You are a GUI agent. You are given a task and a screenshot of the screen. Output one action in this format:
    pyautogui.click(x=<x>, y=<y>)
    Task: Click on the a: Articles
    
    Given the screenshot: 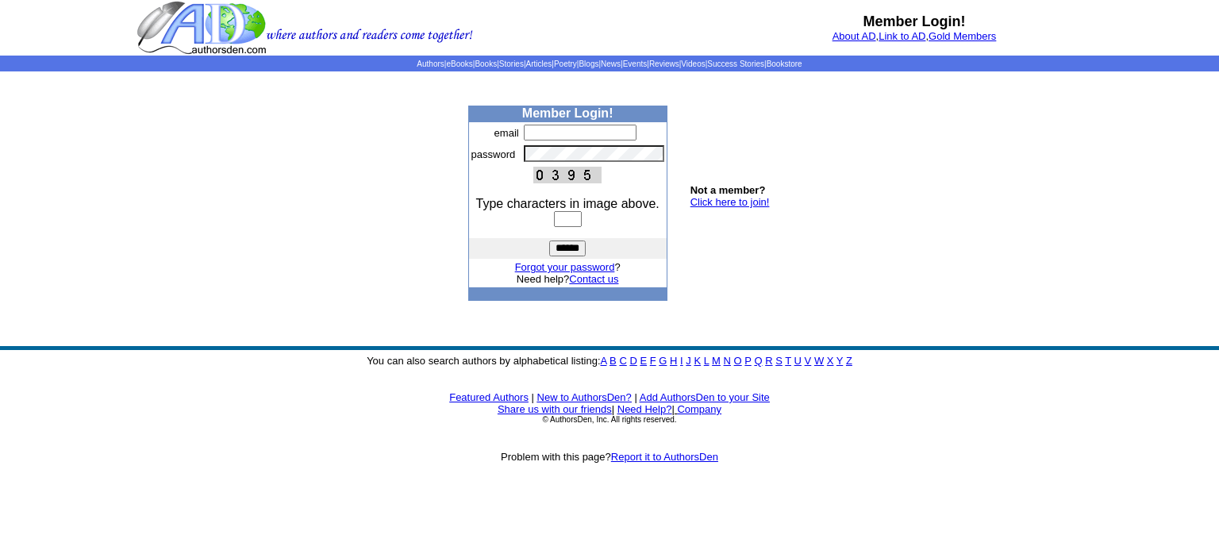 What is the action you would take?
    pyautogui.click(x=539, y=63)
    